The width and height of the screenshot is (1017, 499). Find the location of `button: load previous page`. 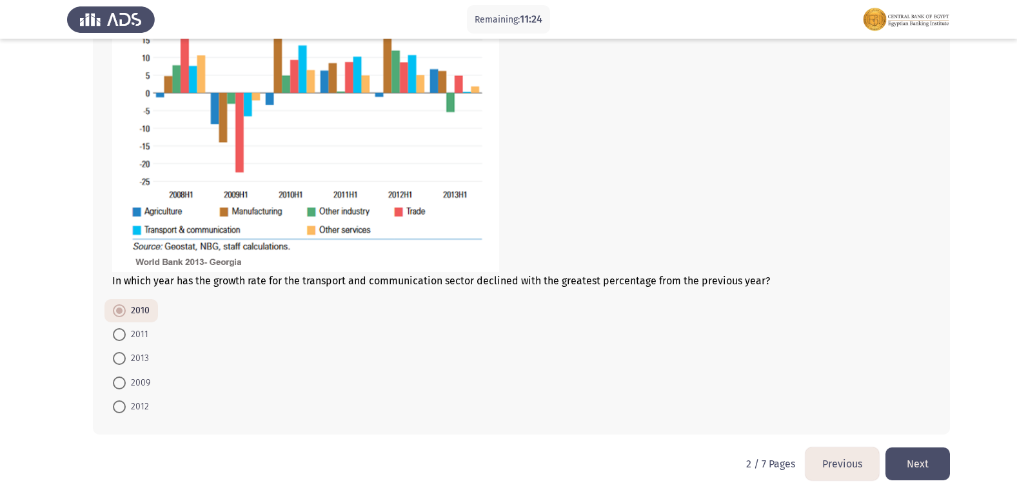

button: load previous page is located at coordinates (842, 464).